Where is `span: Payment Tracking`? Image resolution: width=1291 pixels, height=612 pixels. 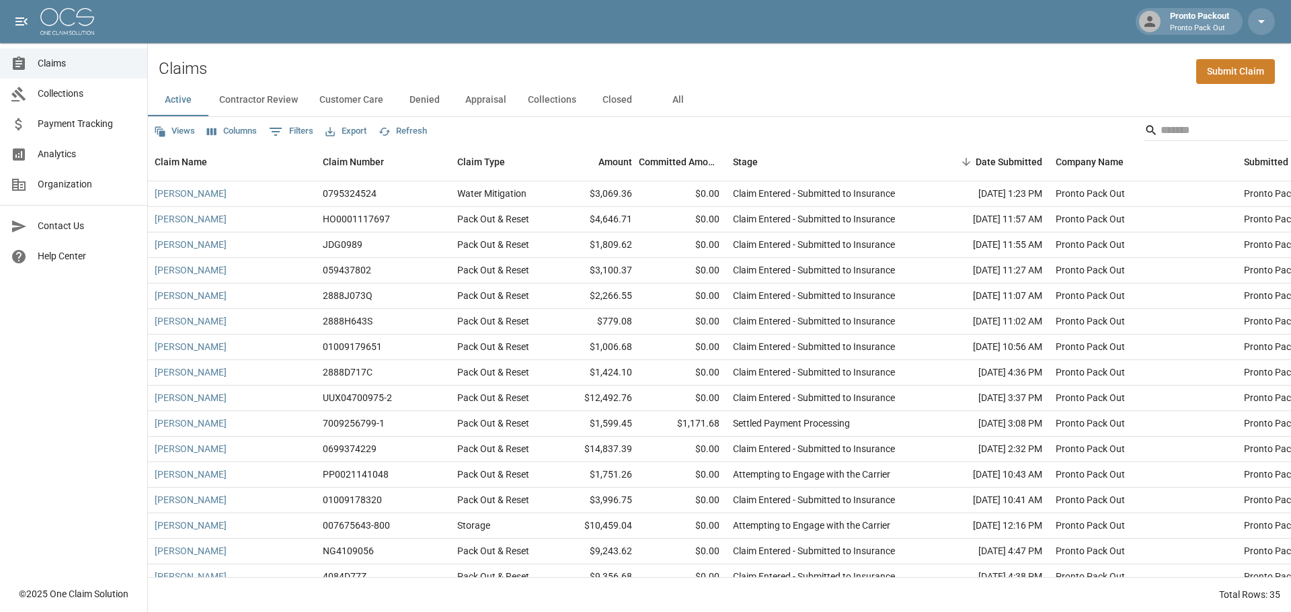 span: Payment Tracking is located at coordinates (87, 124).